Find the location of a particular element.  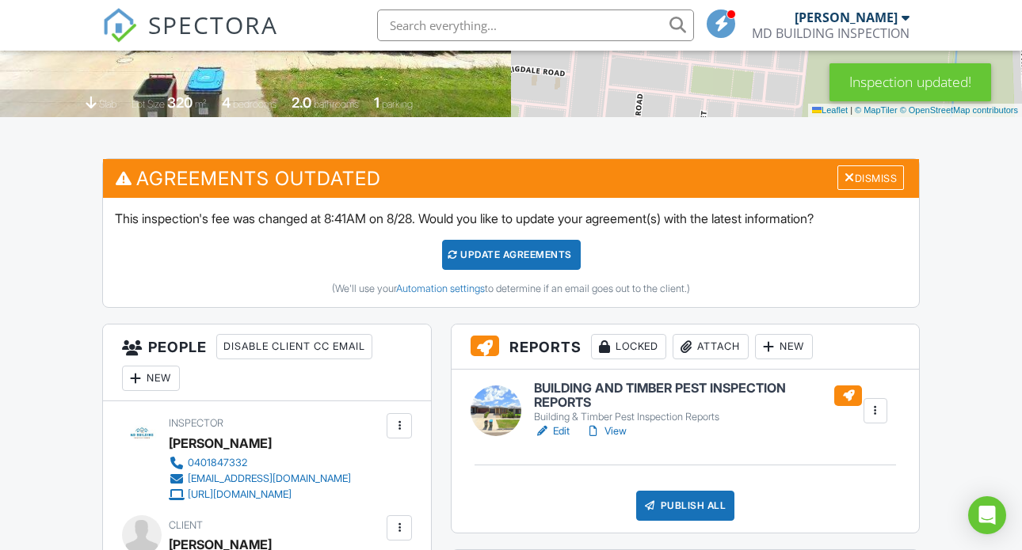

a: View is located at coordinates (606, 432).